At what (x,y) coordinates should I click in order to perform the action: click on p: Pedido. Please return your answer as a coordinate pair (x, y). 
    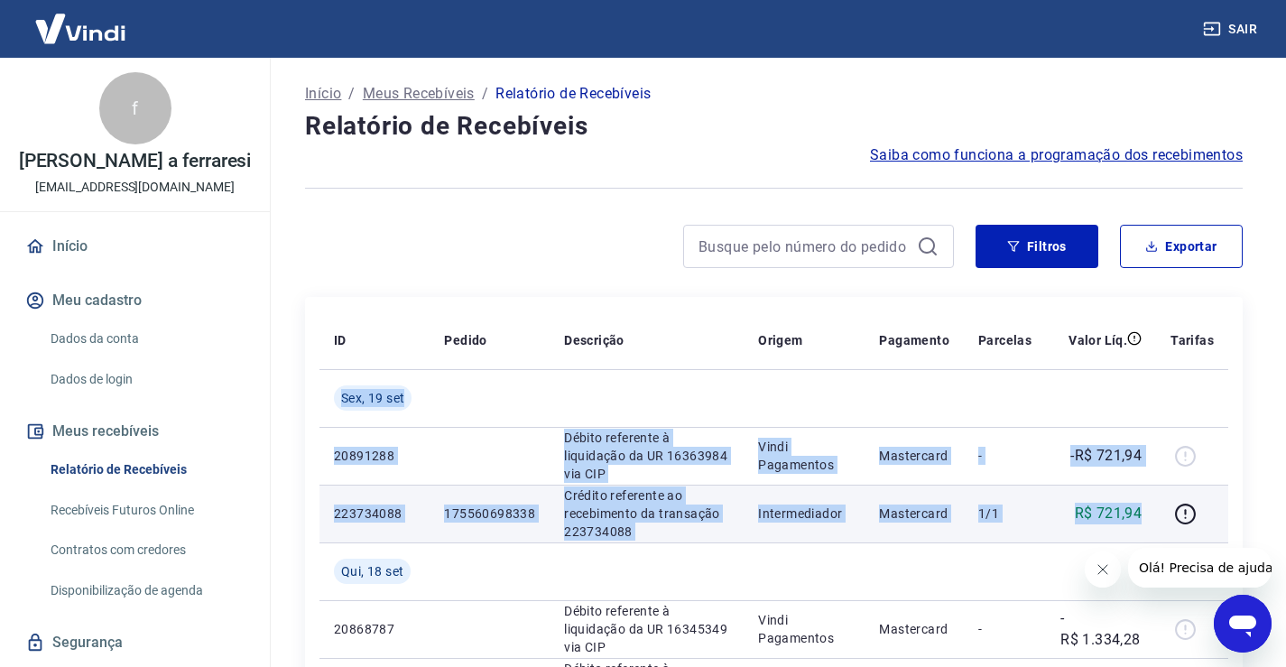
    Looking at the image, I should click on (465, 340).